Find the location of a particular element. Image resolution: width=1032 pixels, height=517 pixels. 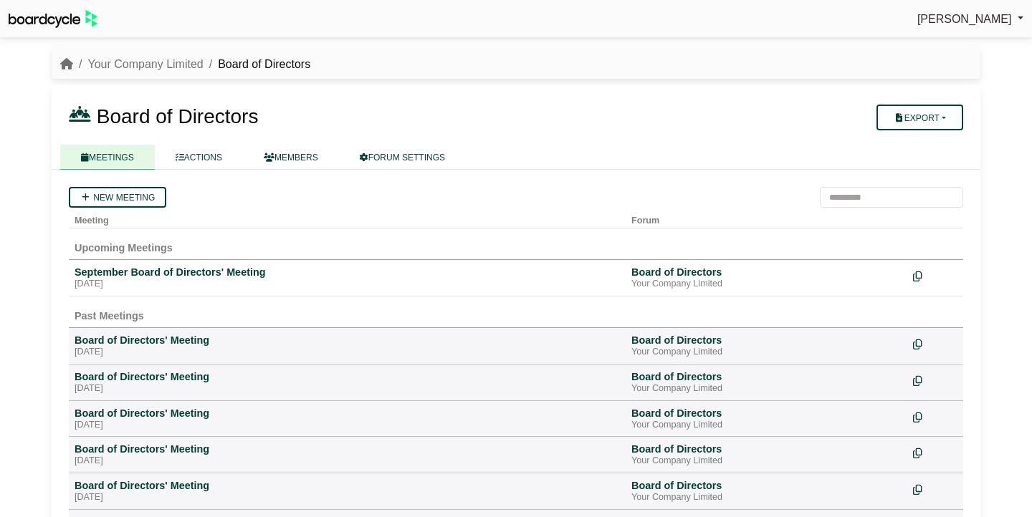

div: September Board of Directors' Meeting is located at coordinates (347, 272).